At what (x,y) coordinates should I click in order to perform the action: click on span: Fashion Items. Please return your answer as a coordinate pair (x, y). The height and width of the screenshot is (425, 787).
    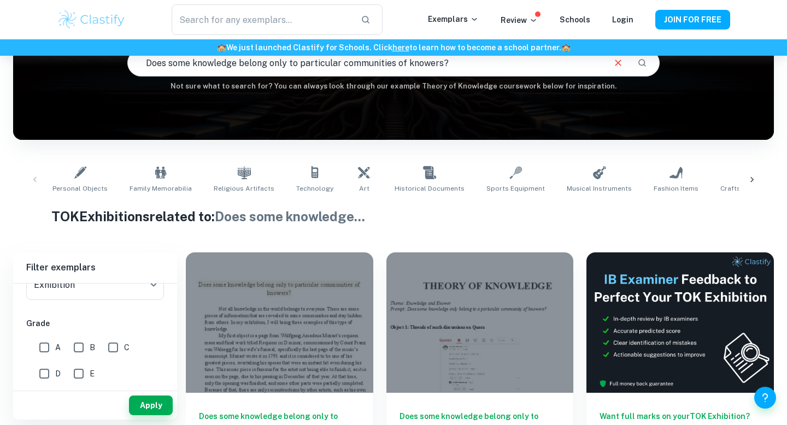
    Looking at the image, I should click on (676, 189).